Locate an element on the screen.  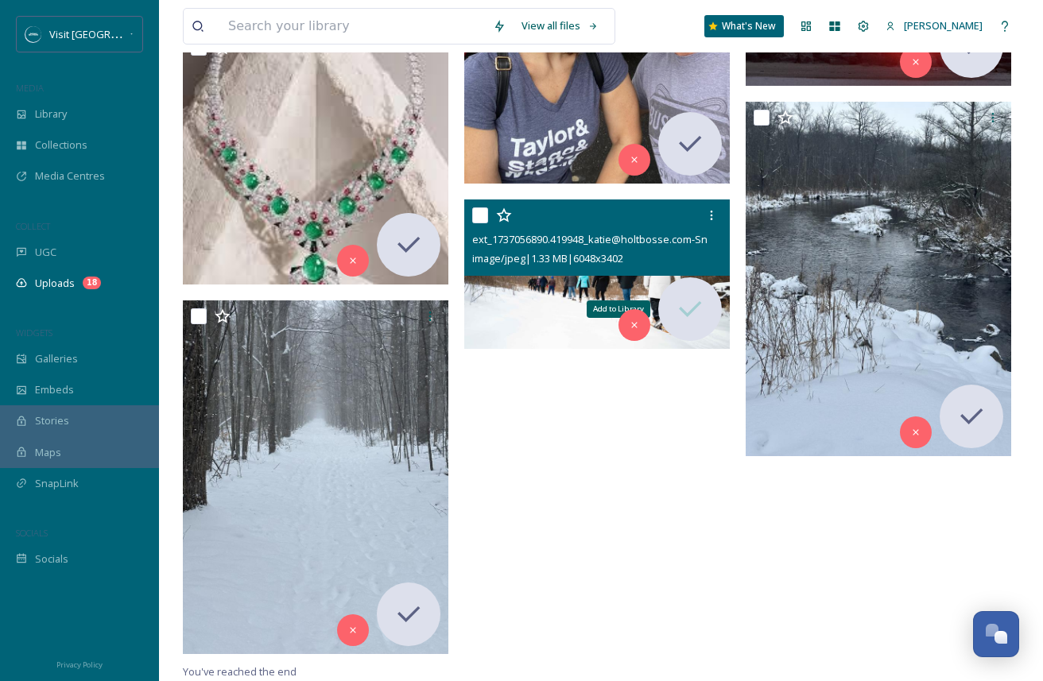
span: Maps is located at coordinates (48, 452).